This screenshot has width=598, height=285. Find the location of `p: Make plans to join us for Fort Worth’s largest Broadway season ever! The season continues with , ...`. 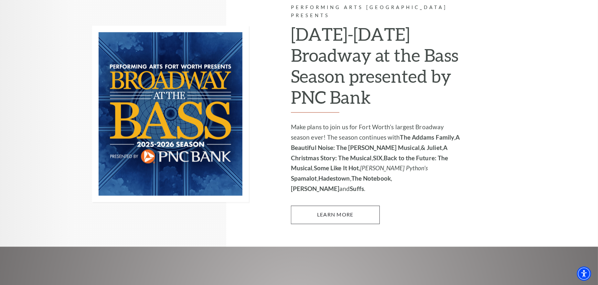

p: Make plans to join us for Fort Worth’s largest Broadway season ever! The season continues with , ... is located at coordinates (377, 158).